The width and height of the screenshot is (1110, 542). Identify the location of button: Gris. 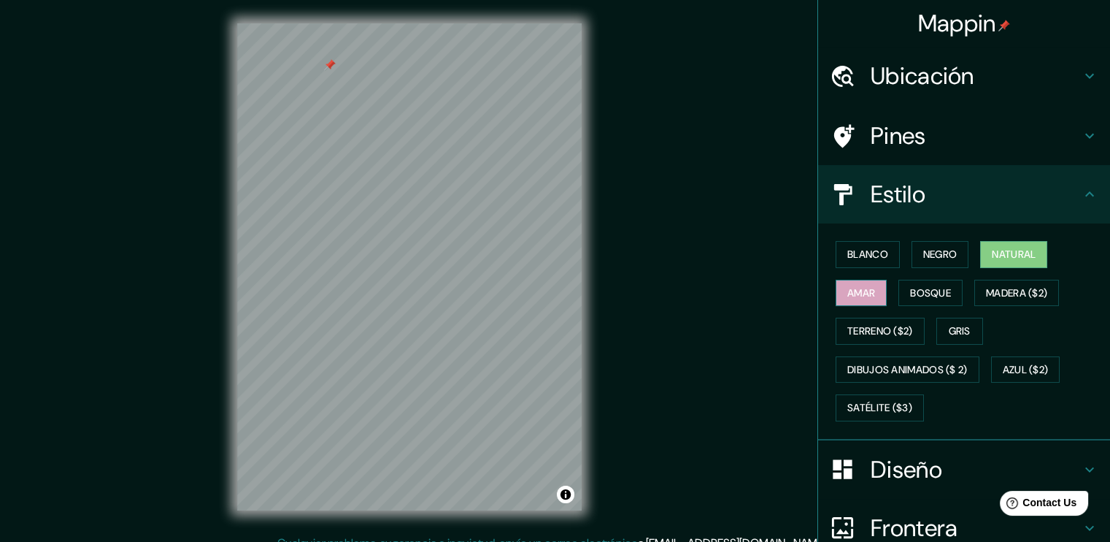
(960, 331).